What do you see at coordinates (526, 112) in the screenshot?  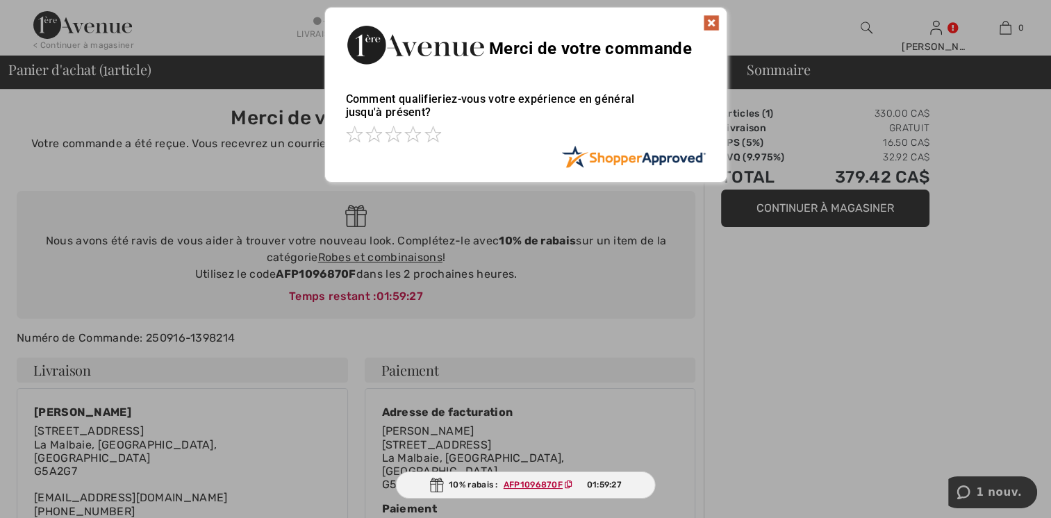 I see `div: Comment qualifieriez-vous votre expérience en général jusqu'à présent?` at bounding box center [526, 112].